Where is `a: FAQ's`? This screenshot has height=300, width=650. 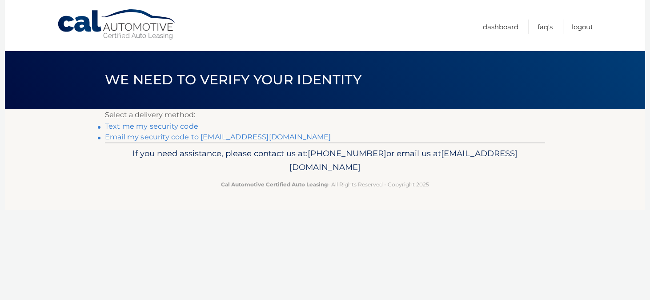 a: FAQ's is located at coordinates (545, 27).